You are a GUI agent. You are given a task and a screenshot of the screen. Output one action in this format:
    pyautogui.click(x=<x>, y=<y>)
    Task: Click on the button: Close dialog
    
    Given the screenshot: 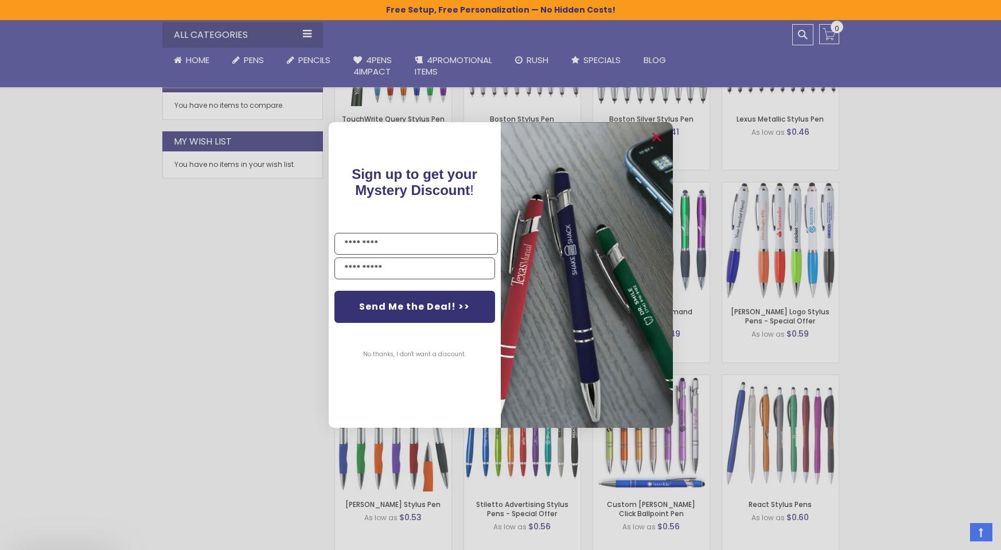 What is the action you would take?
    pyautogui.click(x=657, y=137)
    